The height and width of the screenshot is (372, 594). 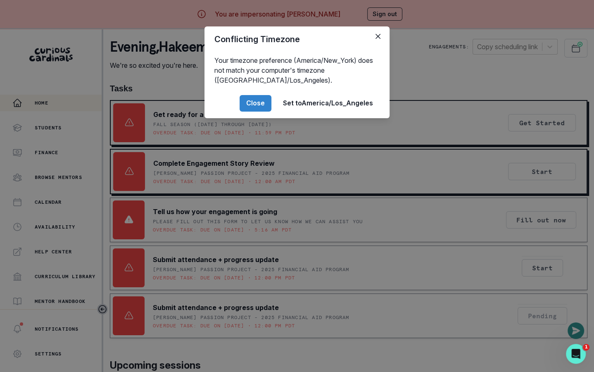 What do you see at coordinates (297, 70) in the screenshot?
I see `div: Your timezone preference (America/New_York) does not match your computer's timezone ([GEOGRAPHIC_...` at bounding box center [297, 70].